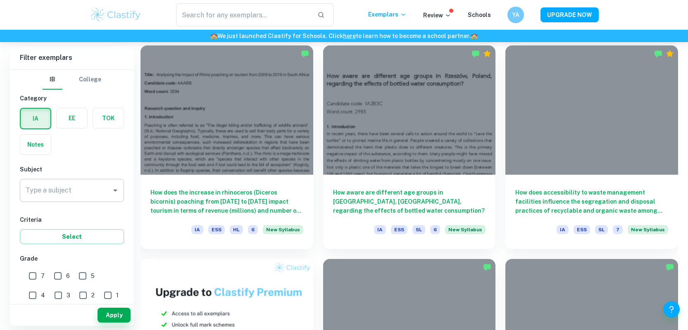  What do you see at coordinates (68, 295) in the screenshot?
I see `span: 3` at bounding box center [68, 295].